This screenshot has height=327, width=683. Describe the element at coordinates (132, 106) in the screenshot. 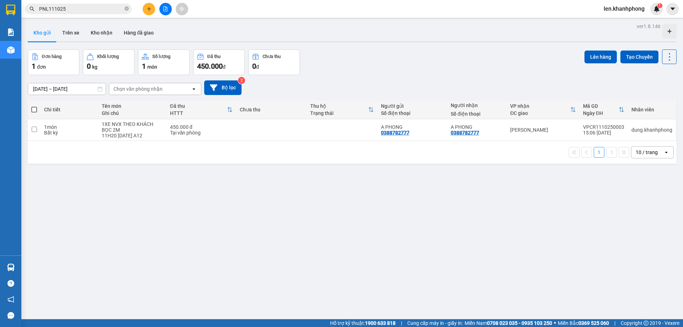

I see `div: Tên món` at that location.